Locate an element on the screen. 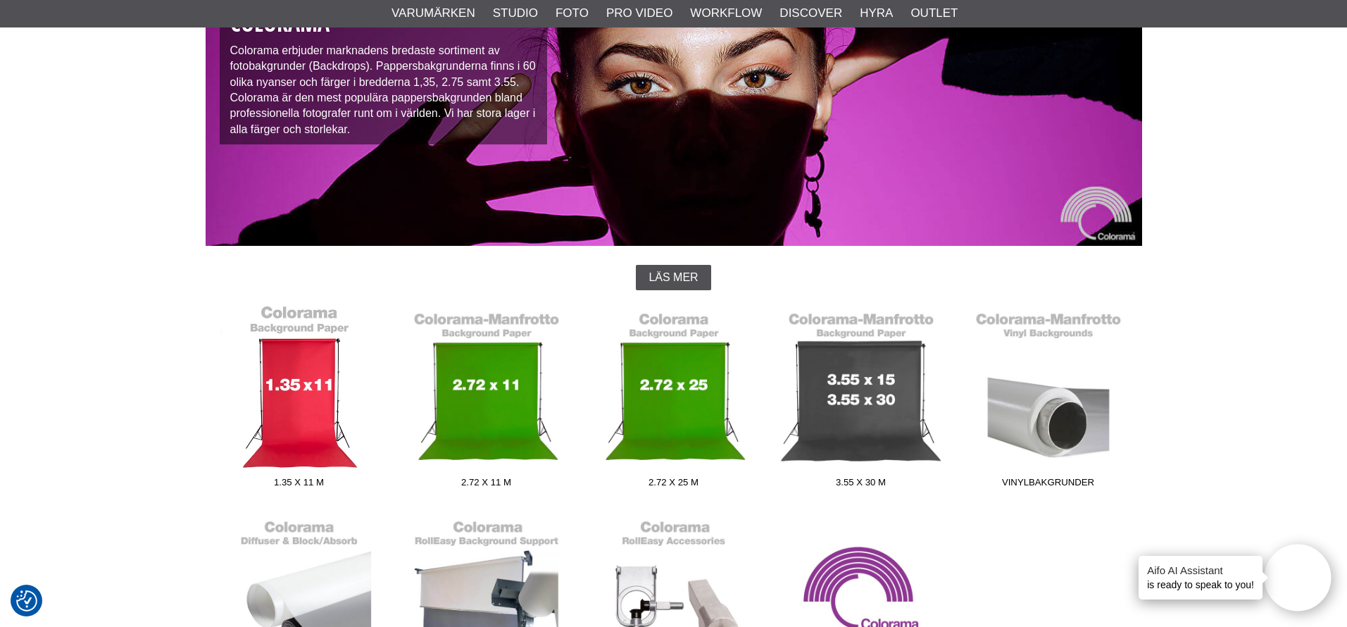 The height and width of the screenshot is (627, 1347). a: Vinylbakgrunder is located at coordinates (1048, 399).